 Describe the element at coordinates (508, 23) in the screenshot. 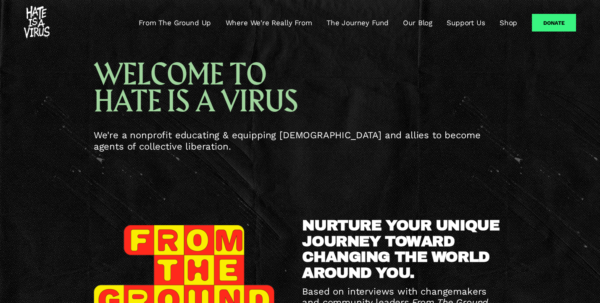

I see `a: Shop` at that location.